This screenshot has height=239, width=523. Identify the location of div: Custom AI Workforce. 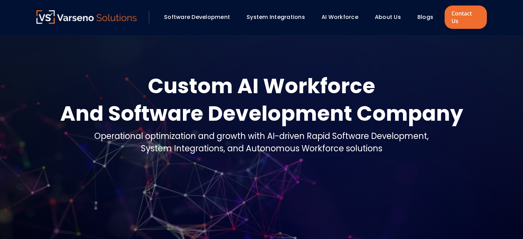
(262, 86).